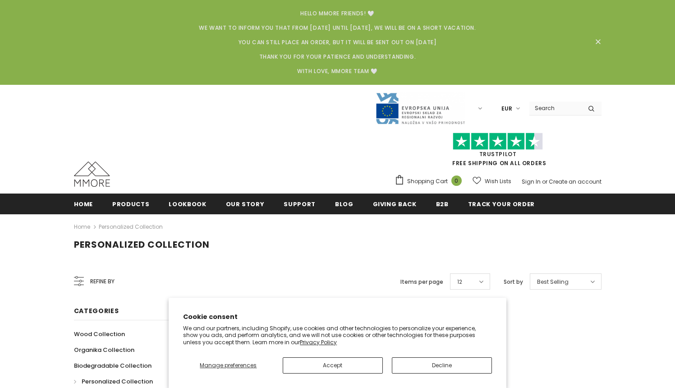 This screenshot has height=388, width=675. What do you see at coordinates (83, 204) in the screenshot?
I see `span: Home` at bounding box center [83, 204].